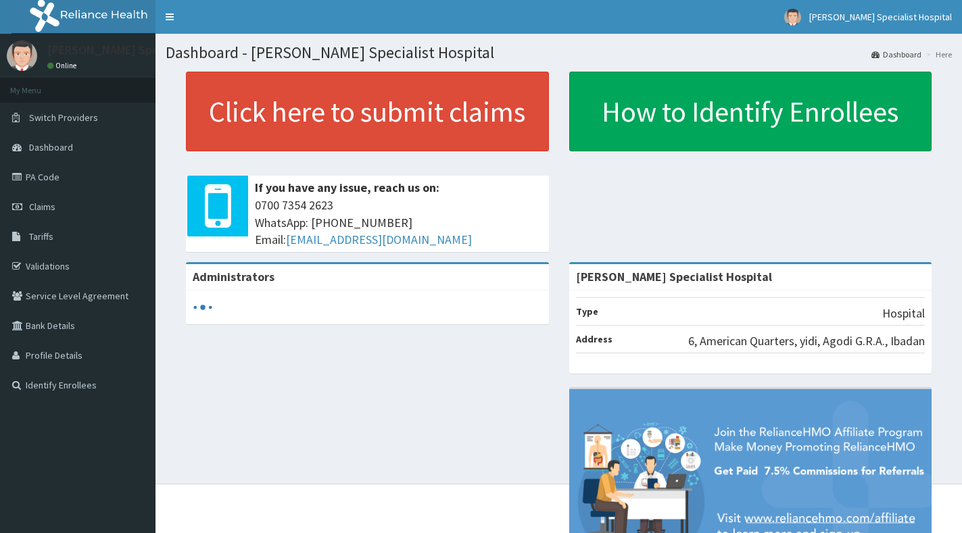 This screenshot has height=533, width=962. Describe the element at coordinates (64, 118) in the screenshot. I see `span: Switch Providers` at that location.